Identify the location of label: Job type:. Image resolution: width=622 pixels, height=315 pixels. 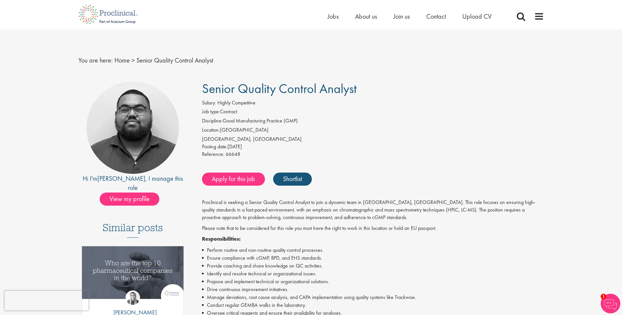
(211, 112).